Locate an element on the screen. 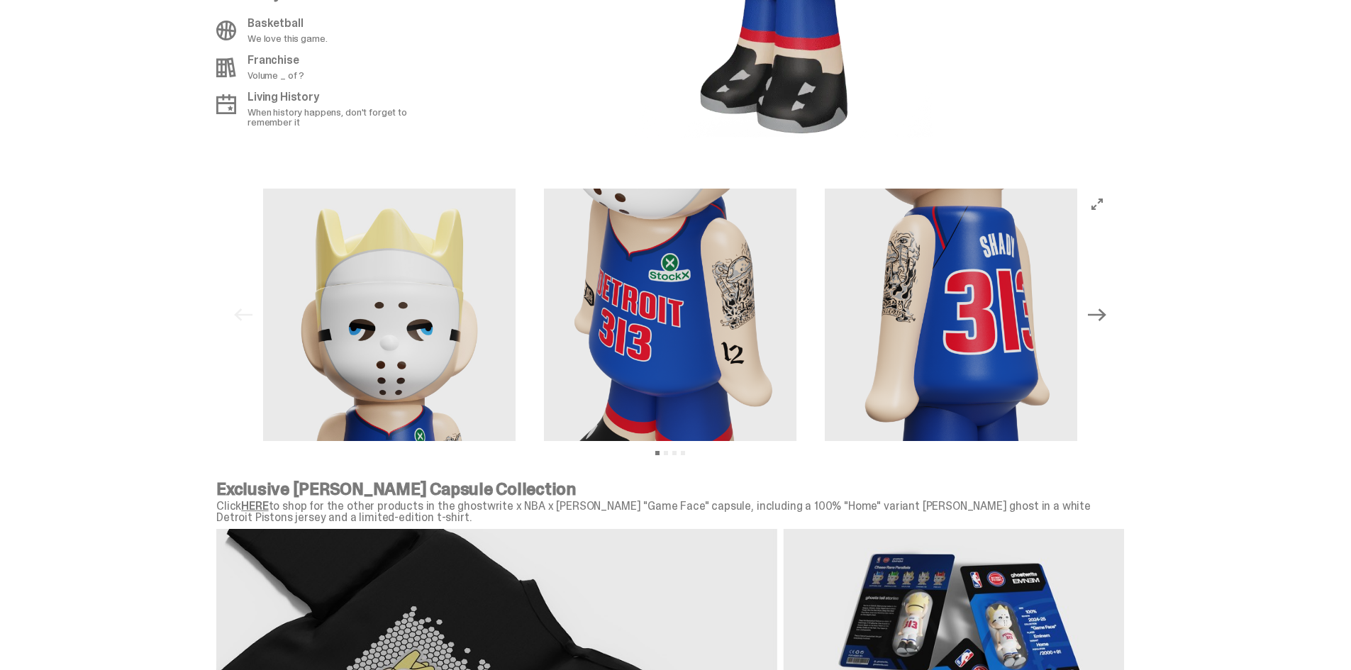 The image size is (1351, 670). p: When history happens, don't forget to remember it is located at coordinates (341, 117).